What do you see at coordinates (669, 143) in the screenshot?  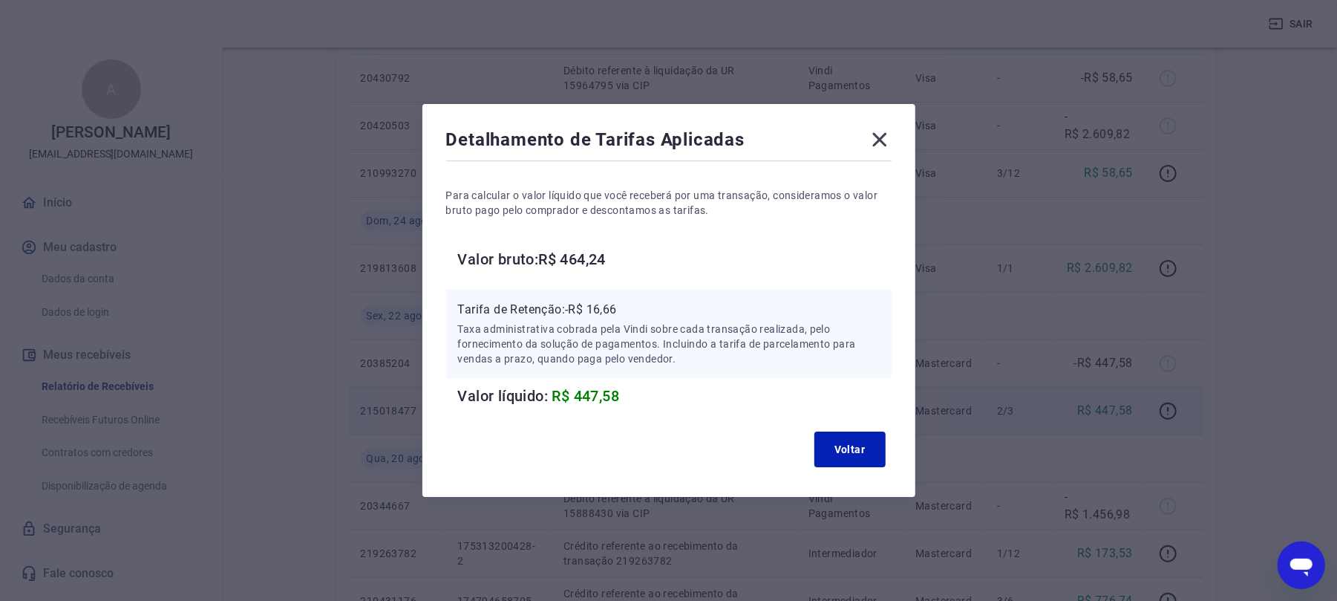 I see `div: Detalhamento de Tarifas Aplicadas` at bounding box center [669, 143].